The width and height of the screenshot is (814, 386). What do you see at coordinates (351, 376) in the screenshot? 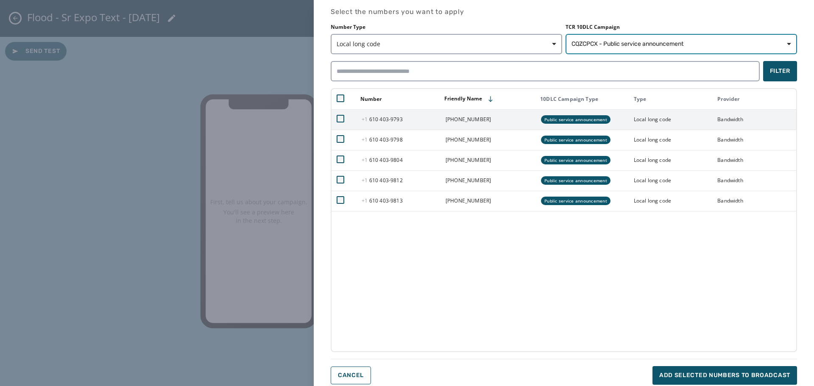
I see `button: Cancel` at bounding box center [351, 376].